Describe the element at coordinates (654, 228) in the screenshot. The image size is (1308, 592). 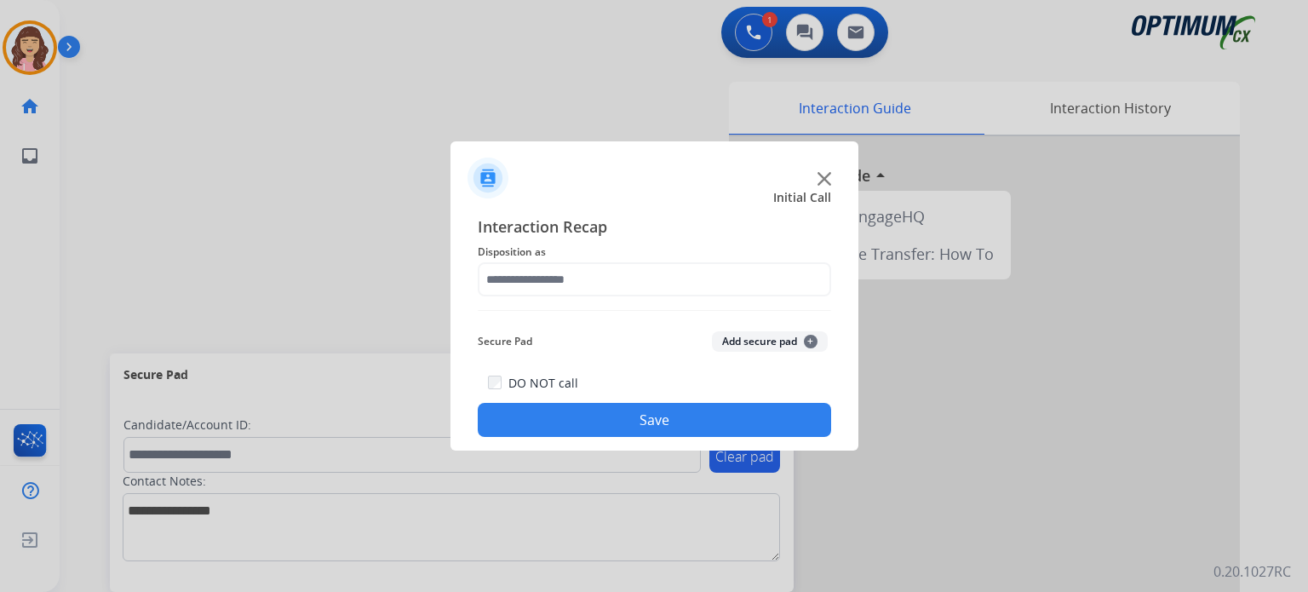
I see `span: Interaction Recap` at that location.